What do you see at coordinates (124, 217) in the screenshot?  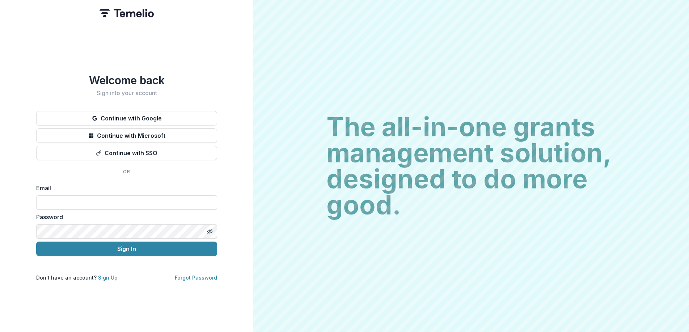 I see `label: Password` at bounding box center [124, 217].